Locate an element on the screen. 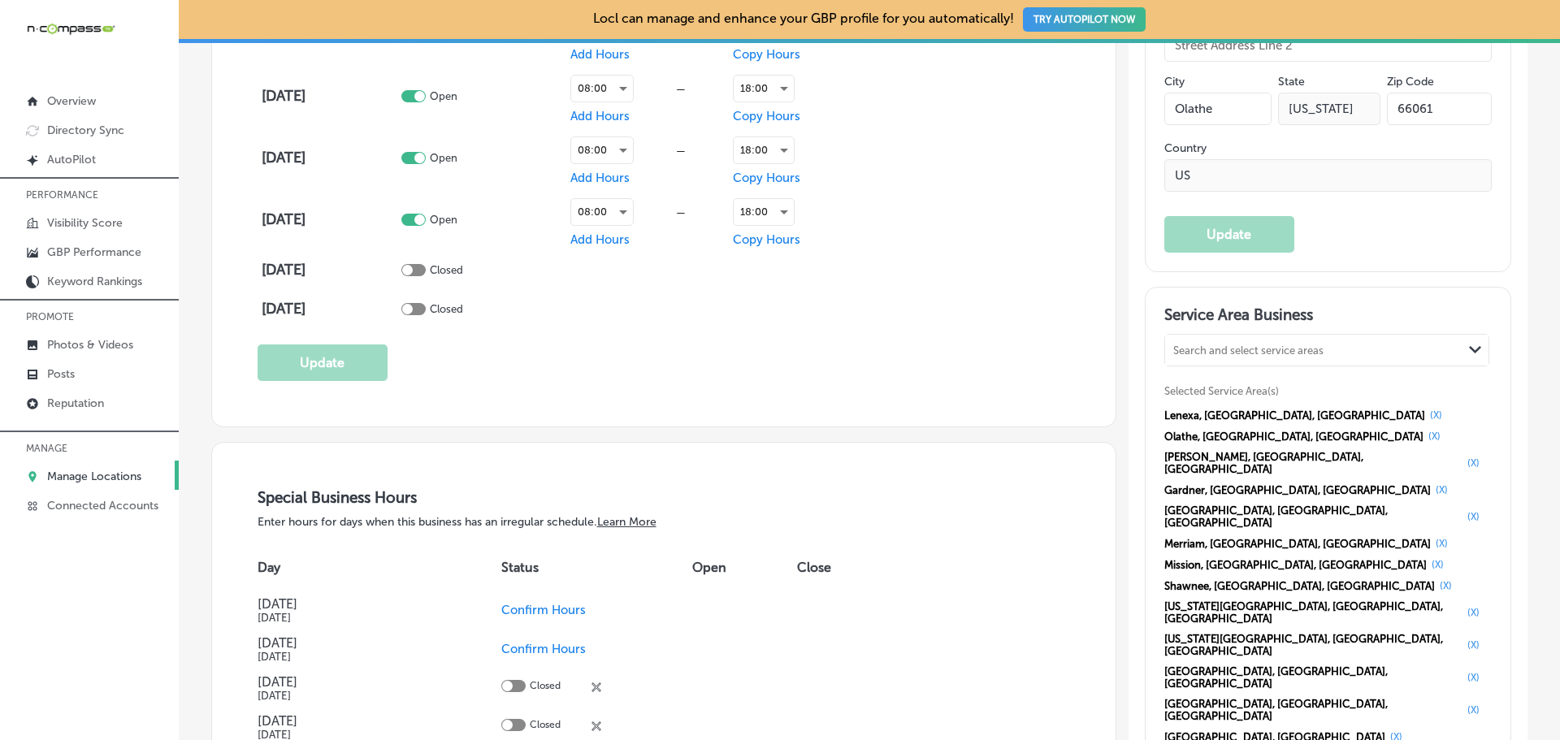 This screenshot has height=740, width=1560. p: Photos & Videos is located at coordinates (90, 345).